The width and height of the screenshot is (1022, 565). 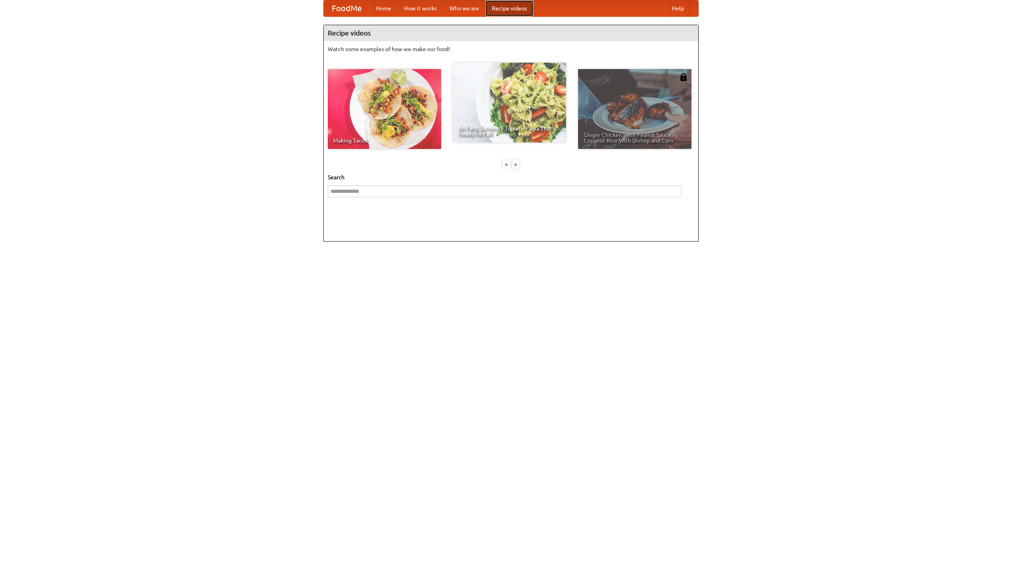 I want to click on a: An Easy, Summery Tomato Pasta That's Ready for Fall, so click(x=509, y=103).